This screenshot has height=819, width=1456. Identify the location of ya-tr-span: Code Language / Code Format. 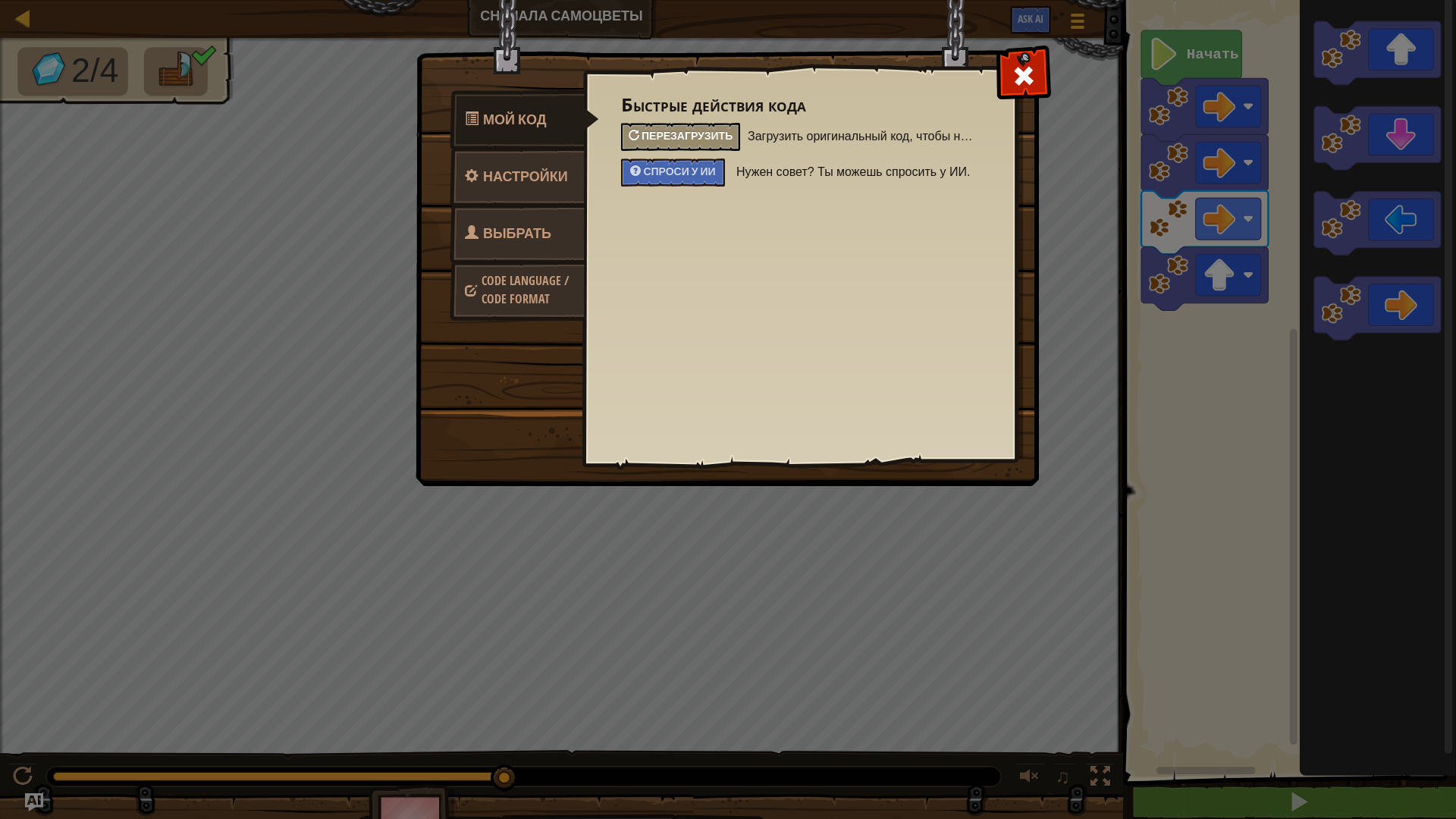
(525, 289).